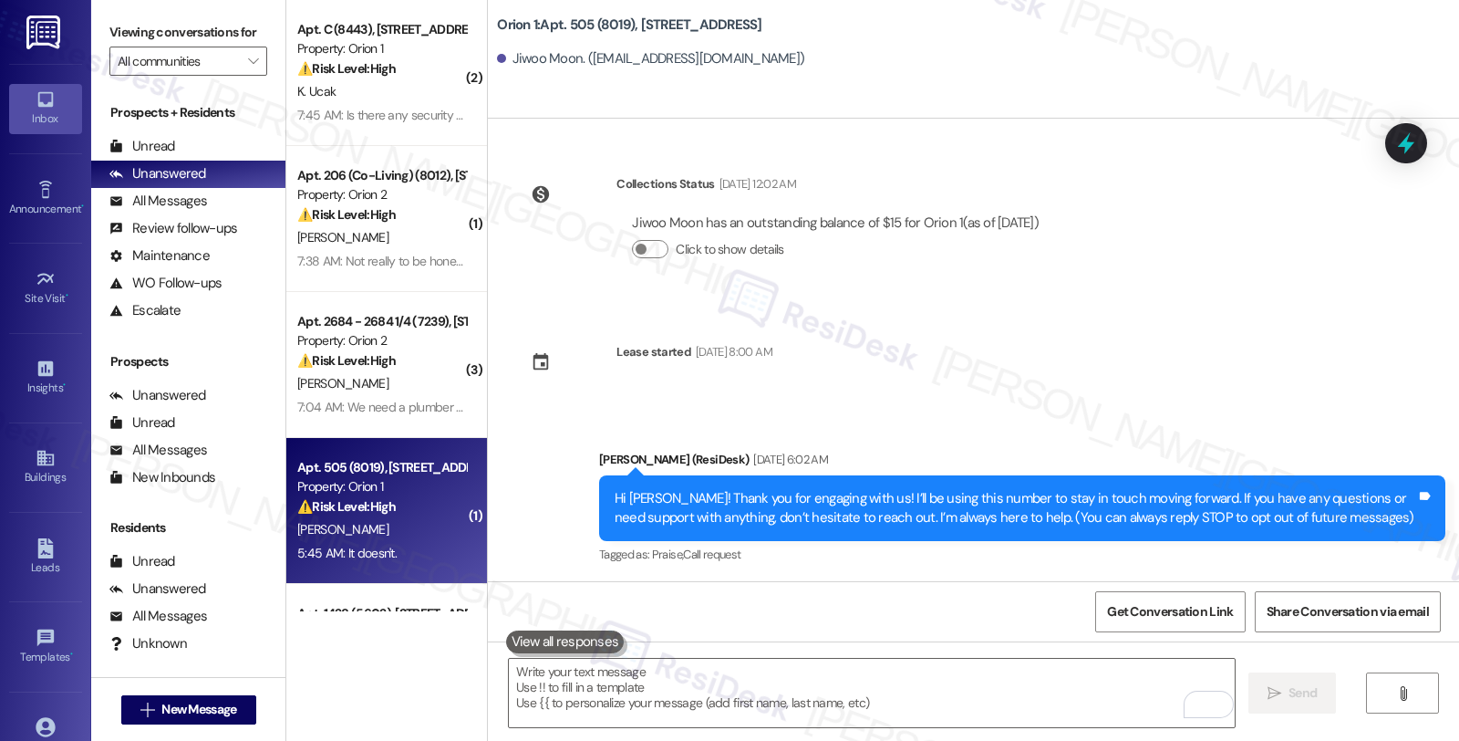  Describe the element at coordinates (46, 288) in the screenshot. I see `a: Site Visit •` at that location.